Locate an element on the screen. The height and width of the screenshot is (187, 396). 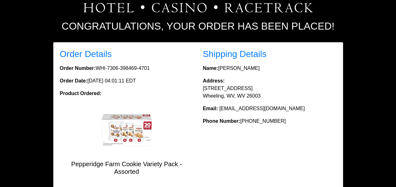
h3: Order Details is located at coordinates (127, 54).